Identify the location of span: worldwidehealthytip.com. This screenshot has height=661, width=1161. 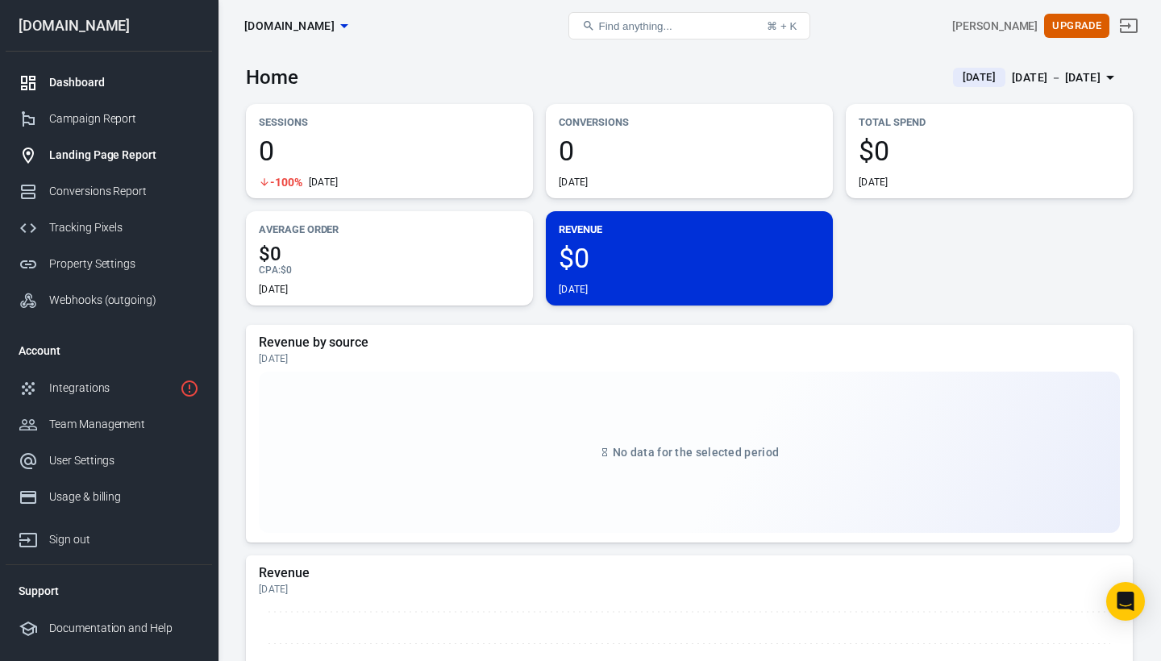
(289, 26).